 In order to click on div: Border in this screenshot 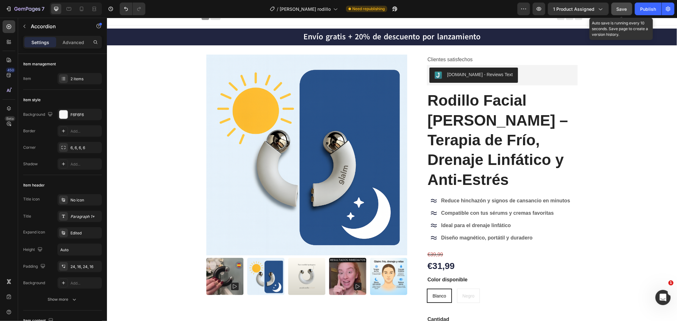, I will do `click(29, 131)`.